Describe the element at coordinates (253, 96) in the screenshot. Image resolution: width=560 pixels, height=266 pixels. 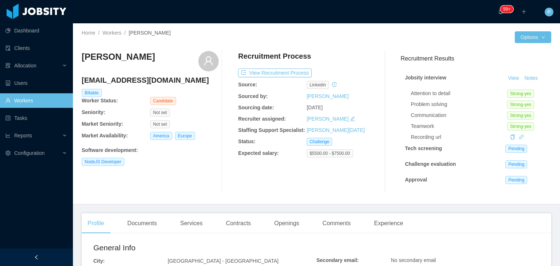
I see `b: Sourced by:` at that location.